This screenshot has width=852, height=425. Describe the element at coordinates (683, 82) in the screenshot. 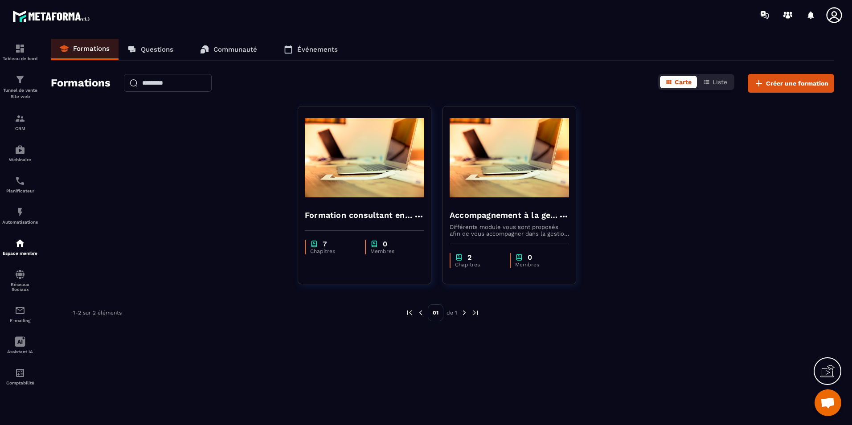

I see `span: Carte` at that location.